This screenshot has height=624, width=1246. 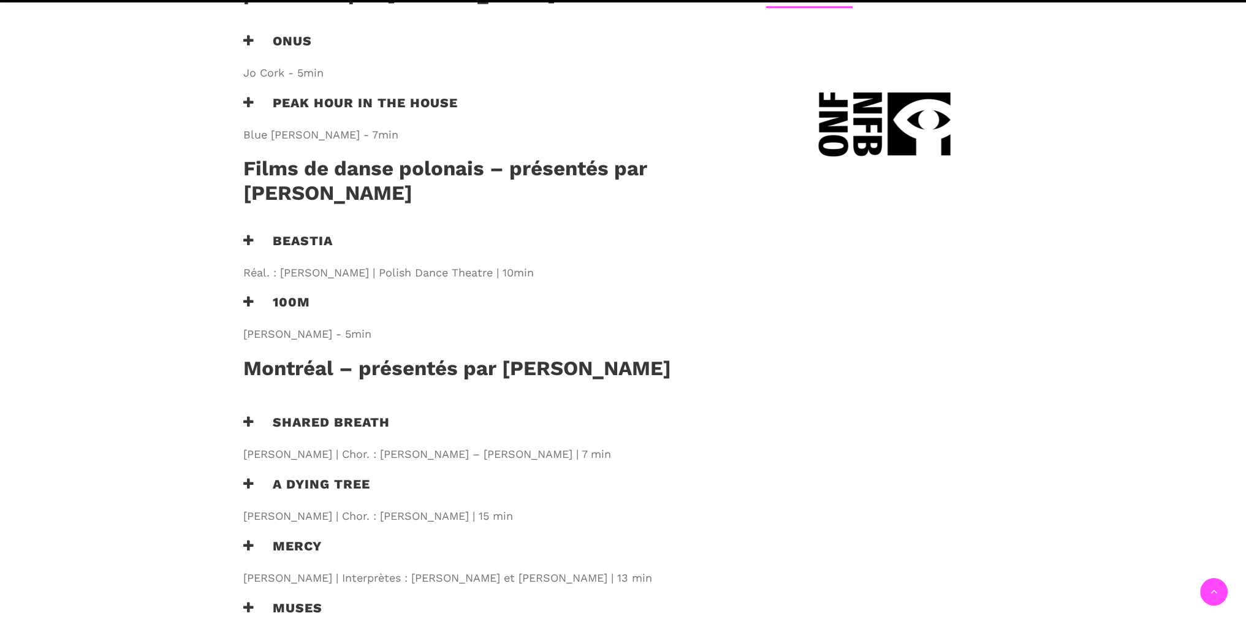 I want to click on h3: Shared Breath, so click(x=316, y=429).